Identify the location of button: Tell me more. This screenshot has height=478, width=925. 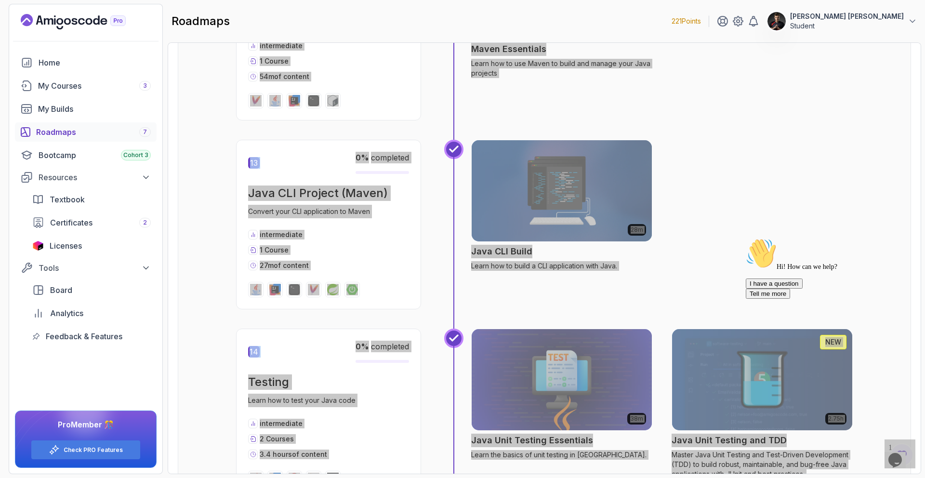
(26, 59).